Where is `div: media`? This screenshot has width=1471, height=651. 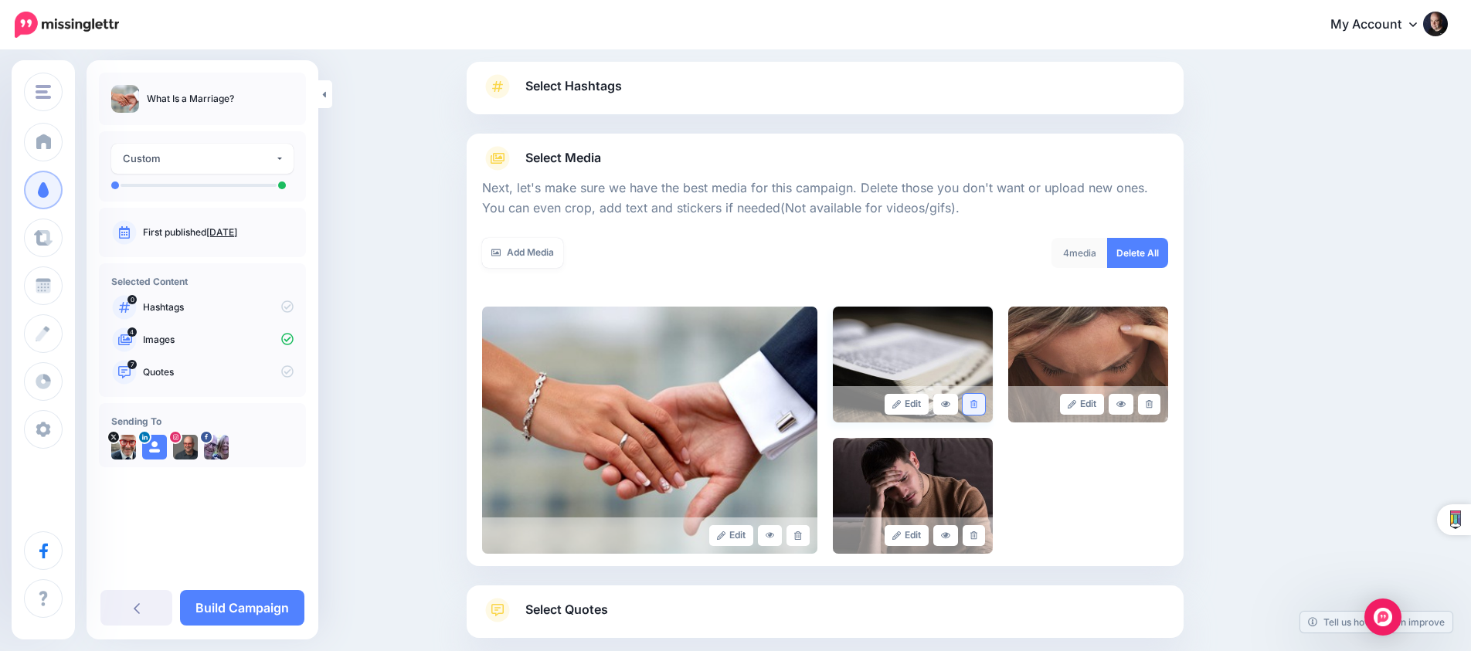
div: media is located at coordinates (1079, 253).